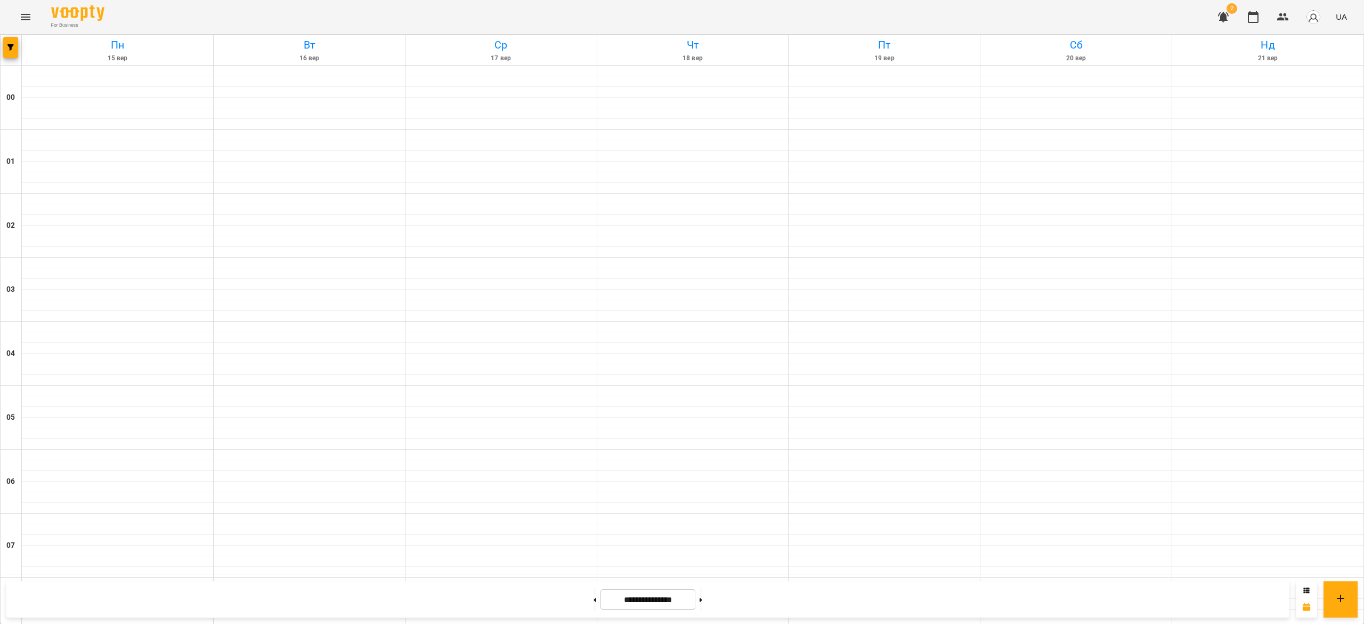 The height and width of the screenshot is (624, 1364). What do you see at coordinates (78, 13) in the screenshot?
I see `img: Voopty Logo` at bounding box center [78, 13].